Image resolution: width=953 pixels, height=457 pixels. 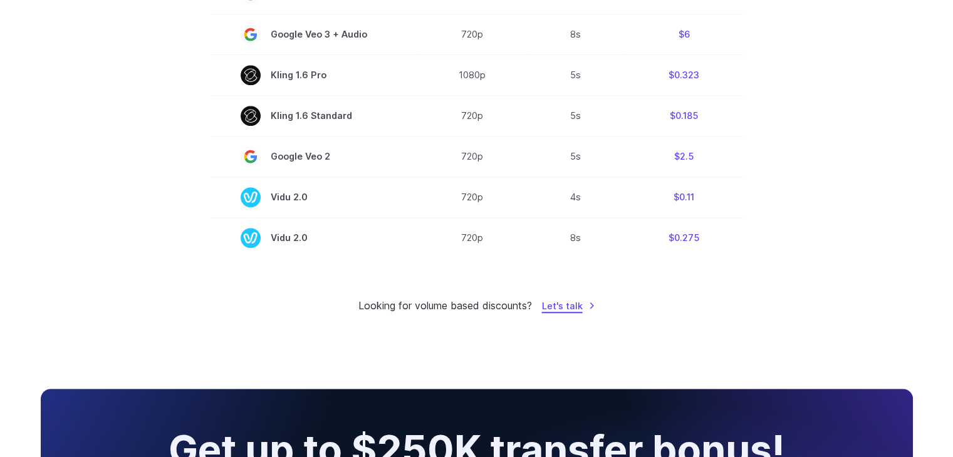 What do you see at coordinates (568, 306) in the screenshot?
I see `a: Let's talk` at bounding box center [568, 306].